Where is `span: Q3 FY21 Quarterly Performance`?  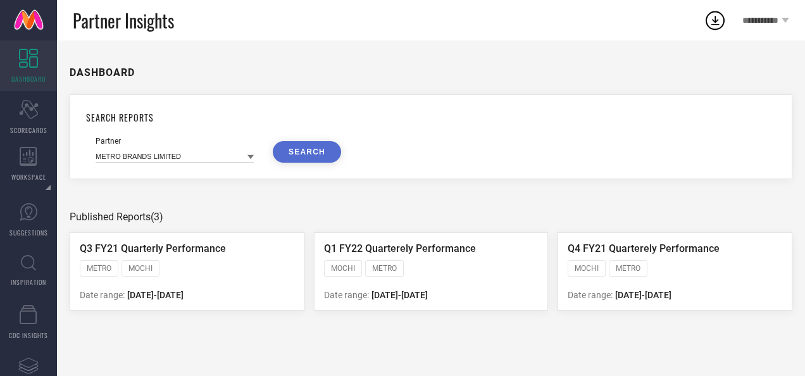 span: Q3 FY21 Quarterly Performance is located at coordinates (152, 248).